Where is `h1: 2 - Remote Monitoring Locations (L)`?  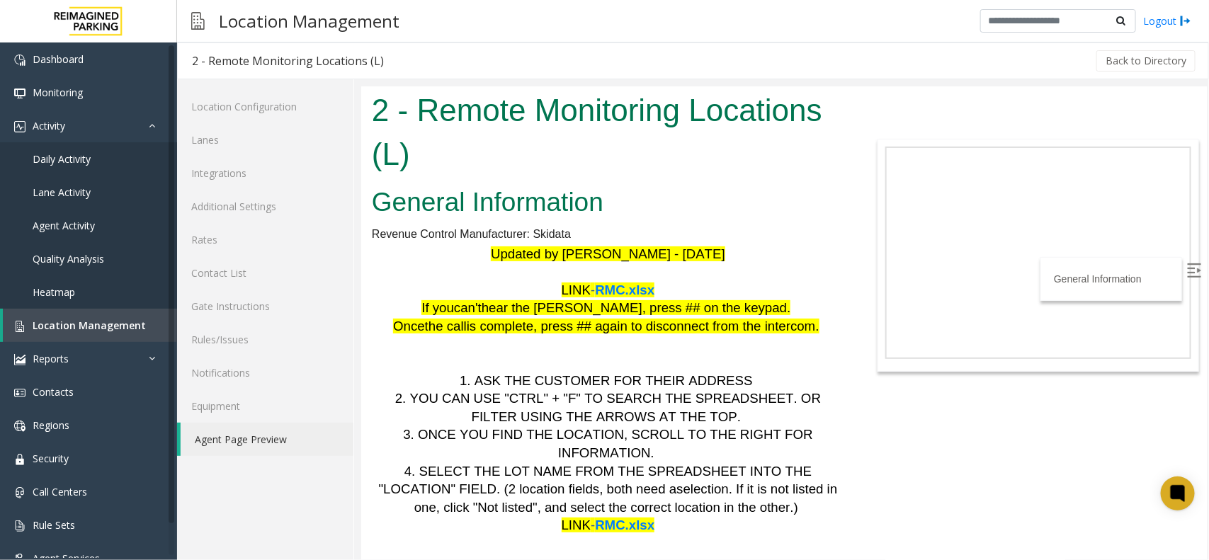
h1: 2 - Remote Monitoring Locations (L) is located at coordinates (247, 45).